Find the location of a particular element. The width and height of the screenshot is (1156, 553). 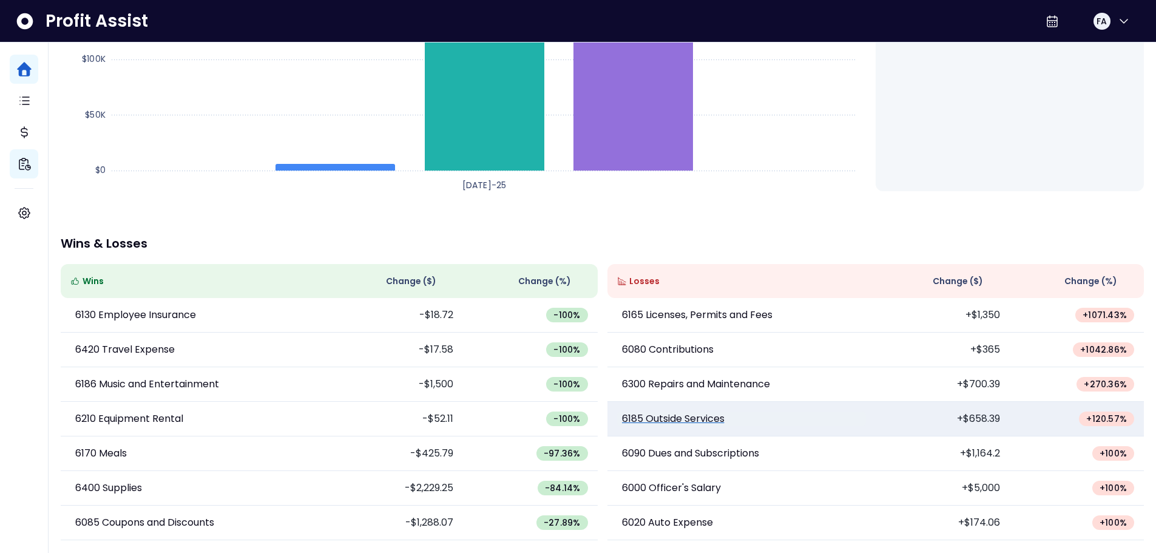

td: +$658.39 is located at coordinates (943, 419).